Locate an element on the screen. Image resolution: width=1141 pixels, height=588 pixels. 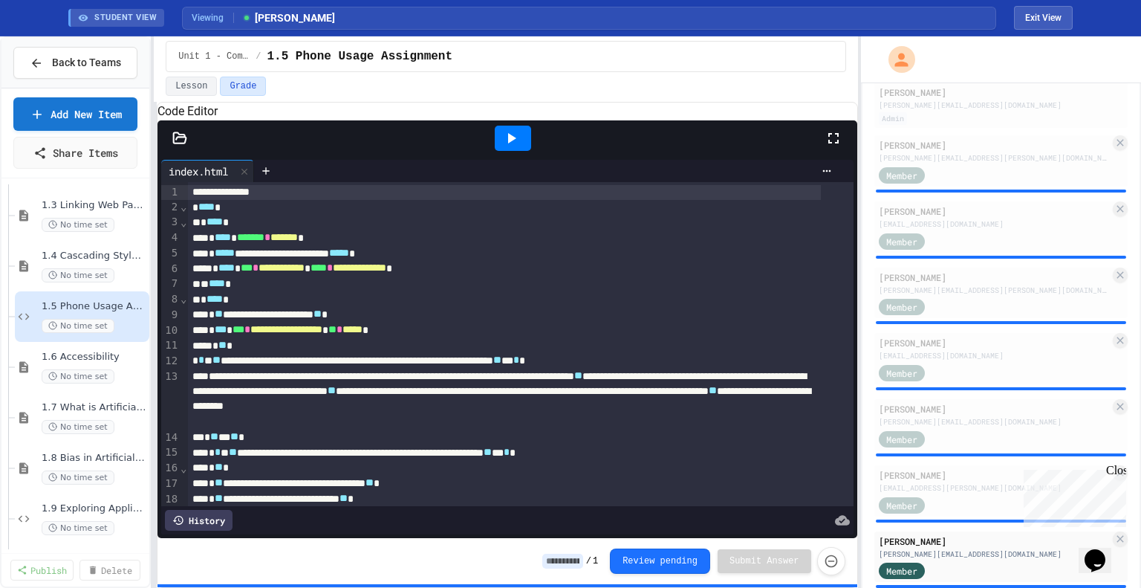
h6: Code Editor is located at coordinates (507, 111).